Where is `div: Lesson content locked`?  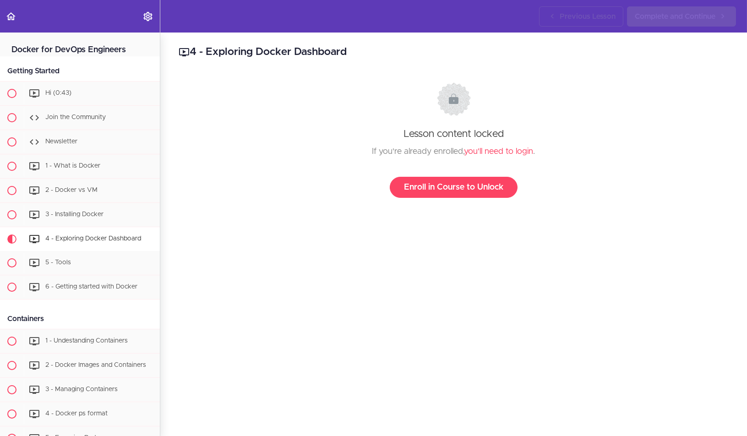
div: Lesson content locked is located at coordinates (453, 140).